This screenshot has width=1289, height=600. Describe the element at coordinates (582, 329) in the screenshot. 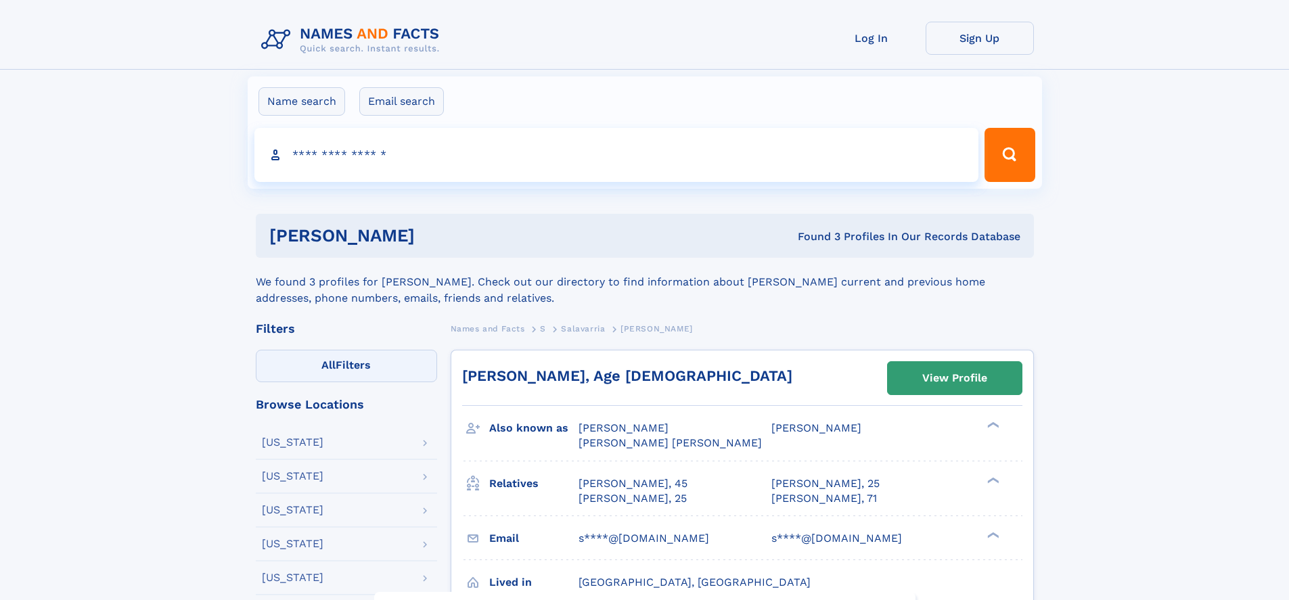

I see `span: Salavarria` at that location.